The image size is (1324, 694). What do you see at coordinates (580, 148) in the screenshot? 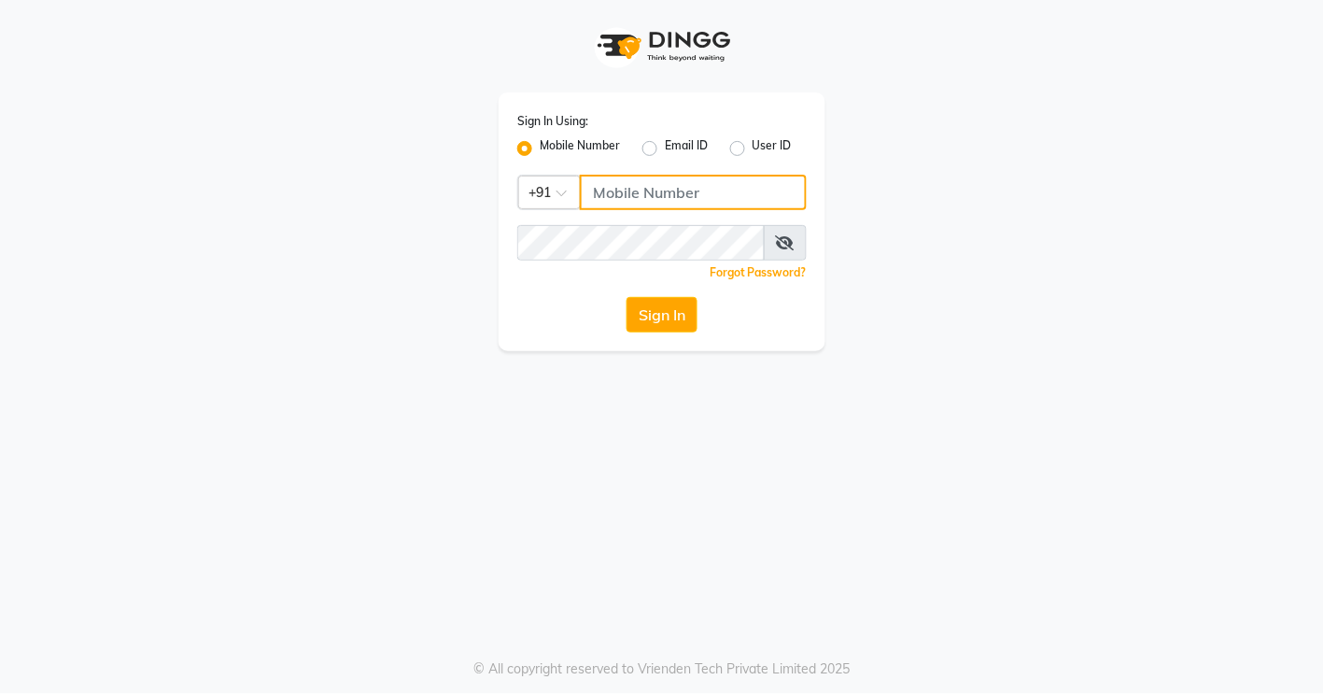
I see `label: Mobile Number` at bounding box center [580, 148].